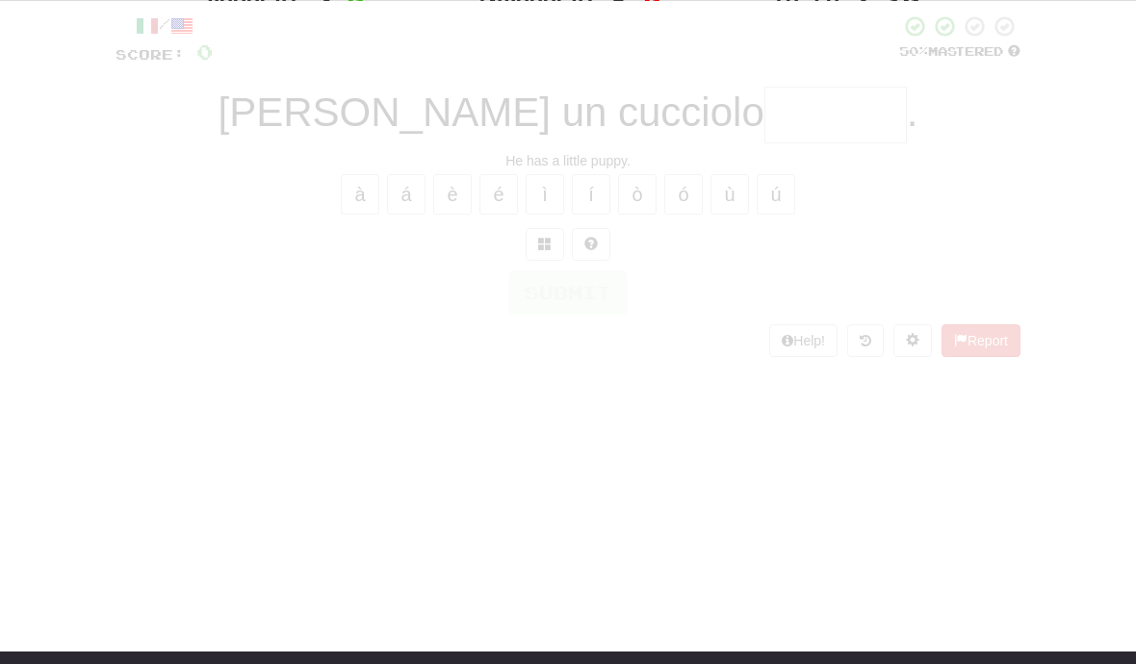 This screenshot has height=664, width=1136. I want to click on span: Score:, so click(150, 54).